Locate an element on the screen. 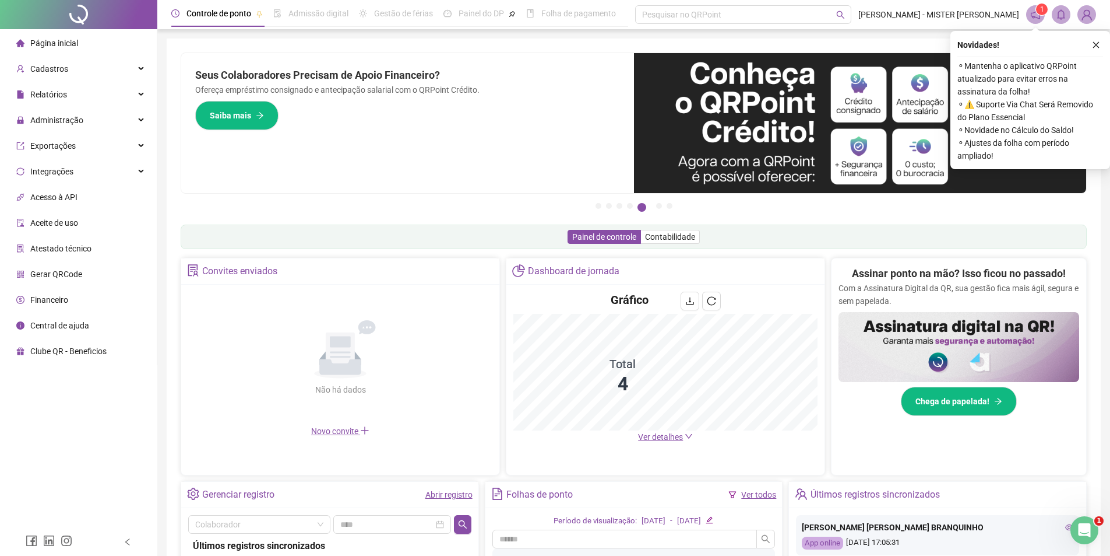  span: export is located at coordinates (20, 146).